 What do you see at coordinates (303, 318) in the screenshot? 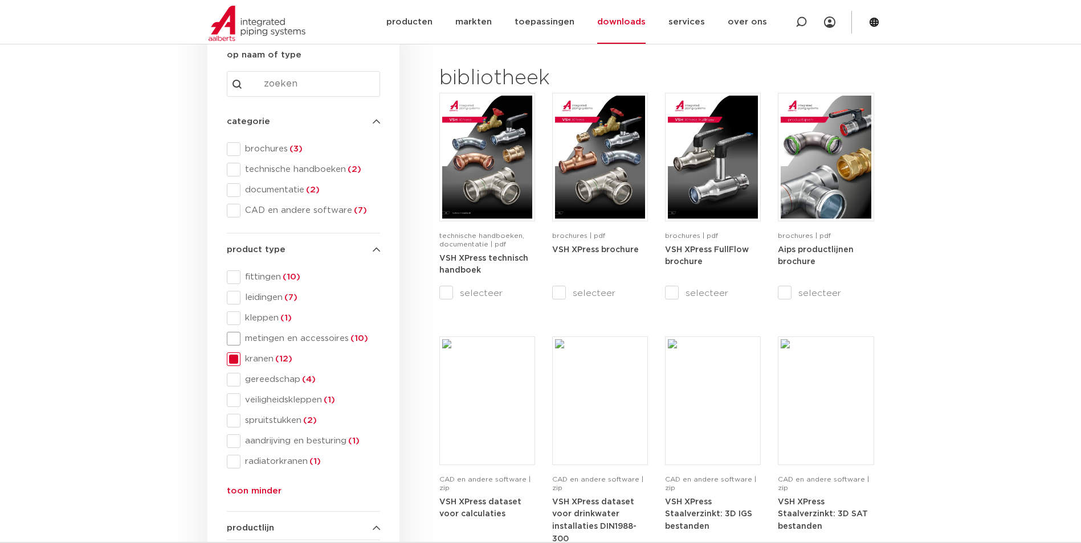
I see `div: kleppen(1)` at bounding box center [303, 318].